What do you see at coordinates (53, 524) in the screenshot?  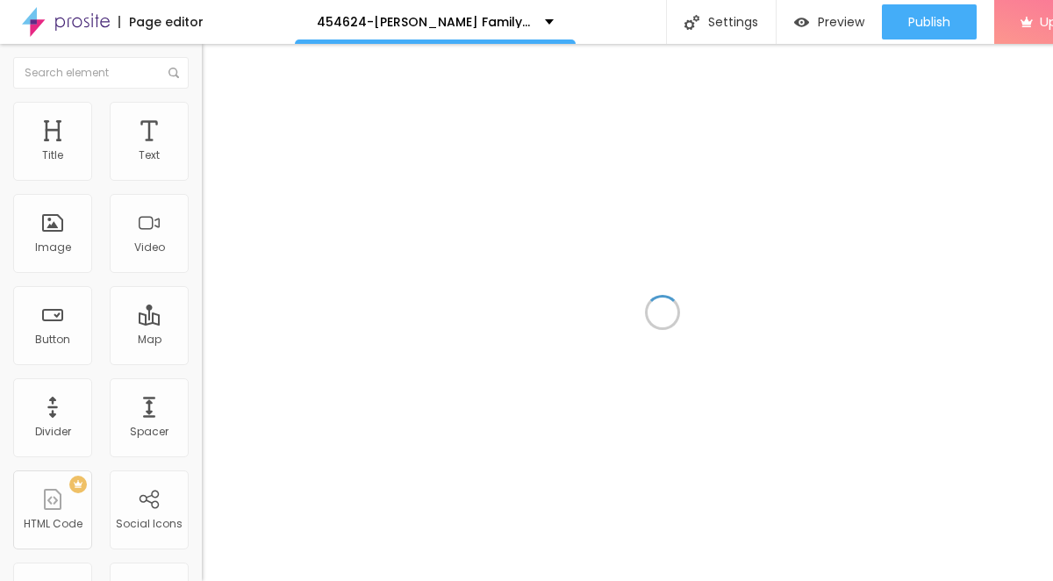 I see `div: HTML Code` at bounding box center [53, 524].